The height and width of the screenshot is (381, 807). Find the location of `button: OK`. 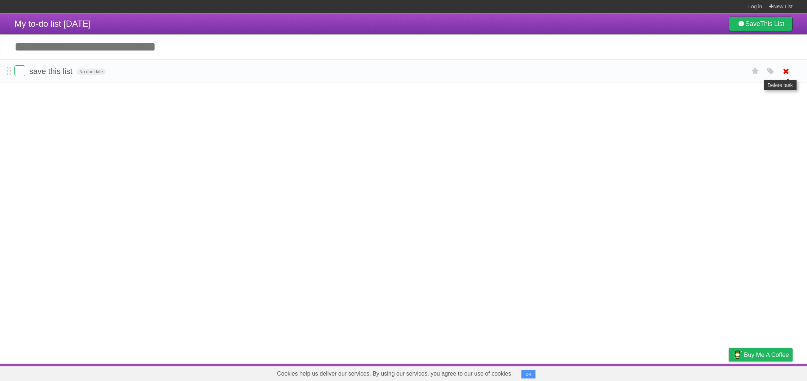

button: OK is located at coordinates (529, 374).